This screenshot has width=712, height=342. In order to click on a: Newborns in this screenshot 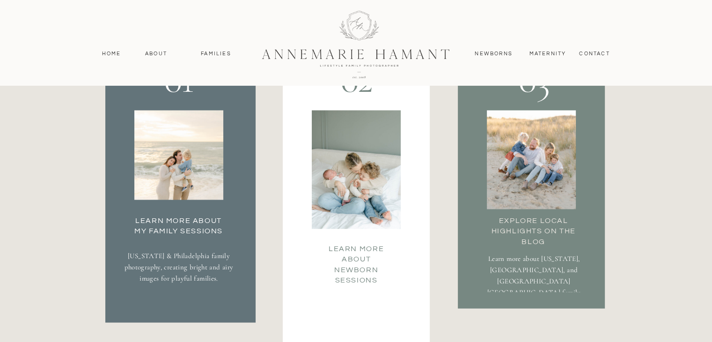, I will do `click(494, 54)`.